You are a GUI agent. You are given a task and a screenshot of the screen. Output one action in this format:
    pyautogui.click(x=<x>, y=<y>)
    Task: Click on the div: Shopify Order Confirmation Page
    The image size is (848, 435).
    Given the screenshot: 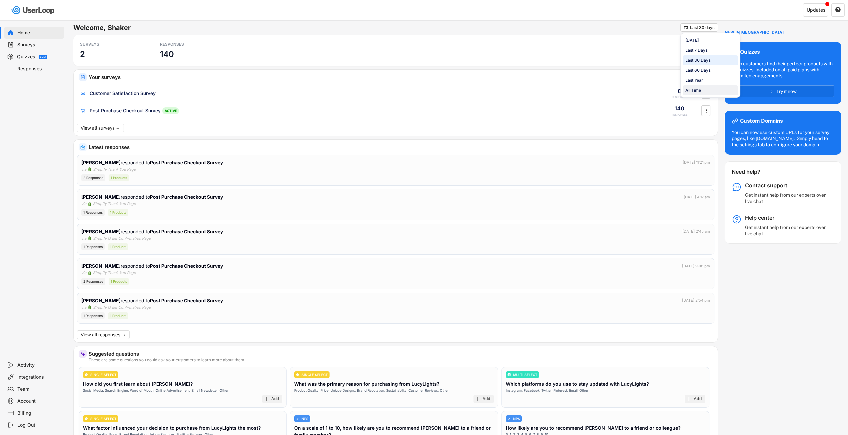 What is the action you would take?
    pyautogui.click(x=122, y=307)
    